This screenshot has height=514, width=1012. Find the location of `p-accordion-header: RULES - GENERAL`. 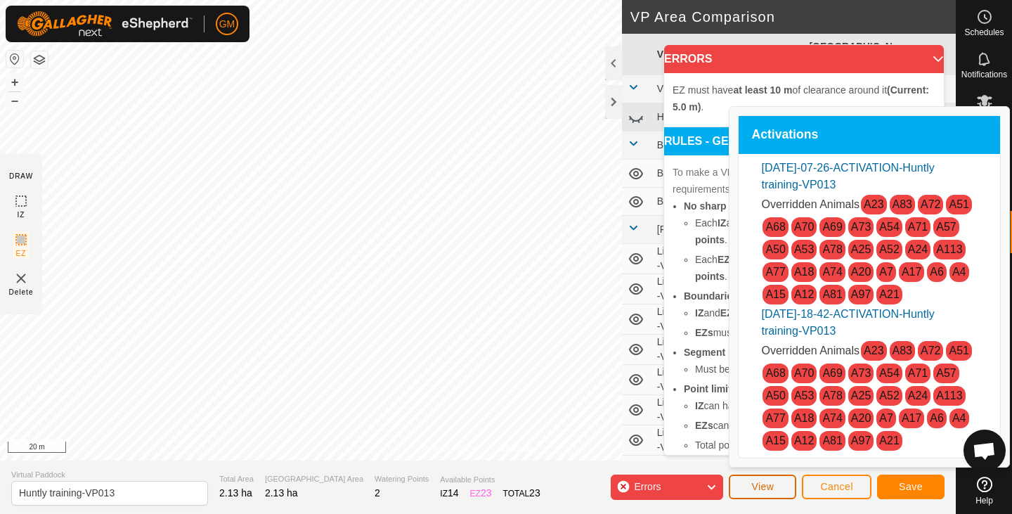

p-accordion-header: RULES - GENERAL is located at coordinates (804, 141).